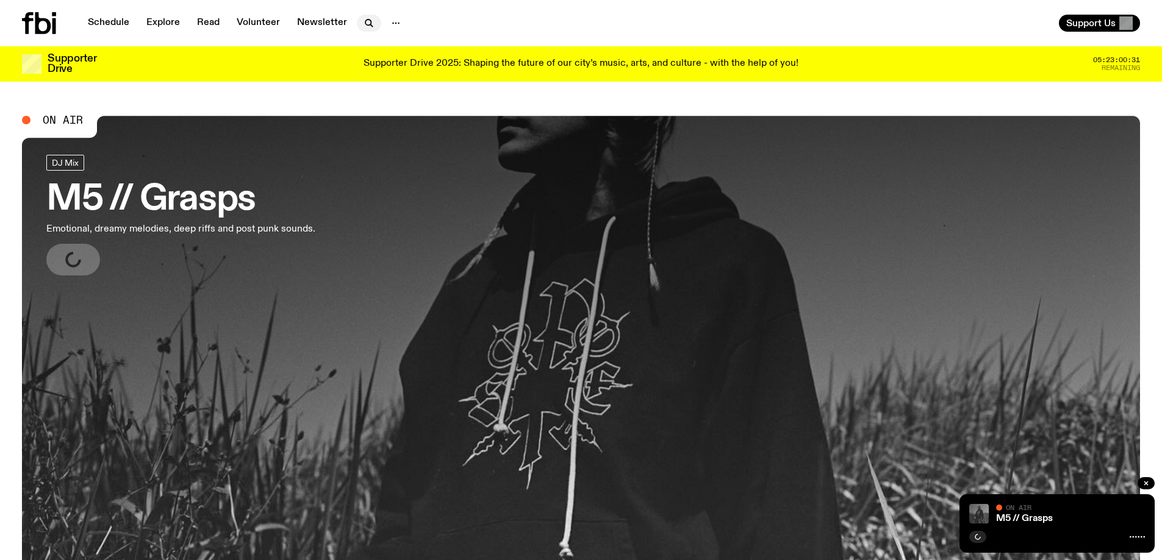 The height and width of the screenshot is (560, 1162). What do you see at coordinates (1090, 23) in the screenshot?
I see `span: Support Us` at bounding box center [1090, 23].